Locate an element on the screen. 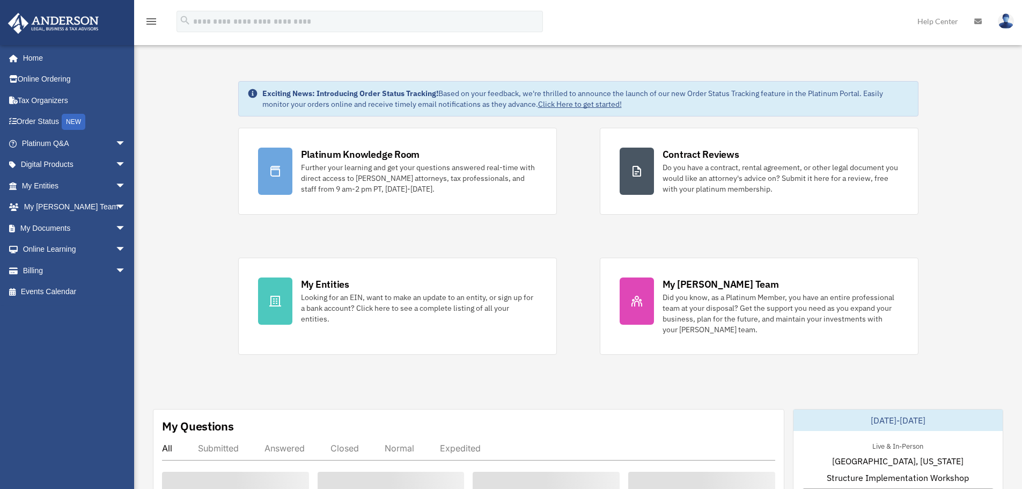 This screenshot has width=1022, height=489. div: Normal is located at coordinates (399, 448).